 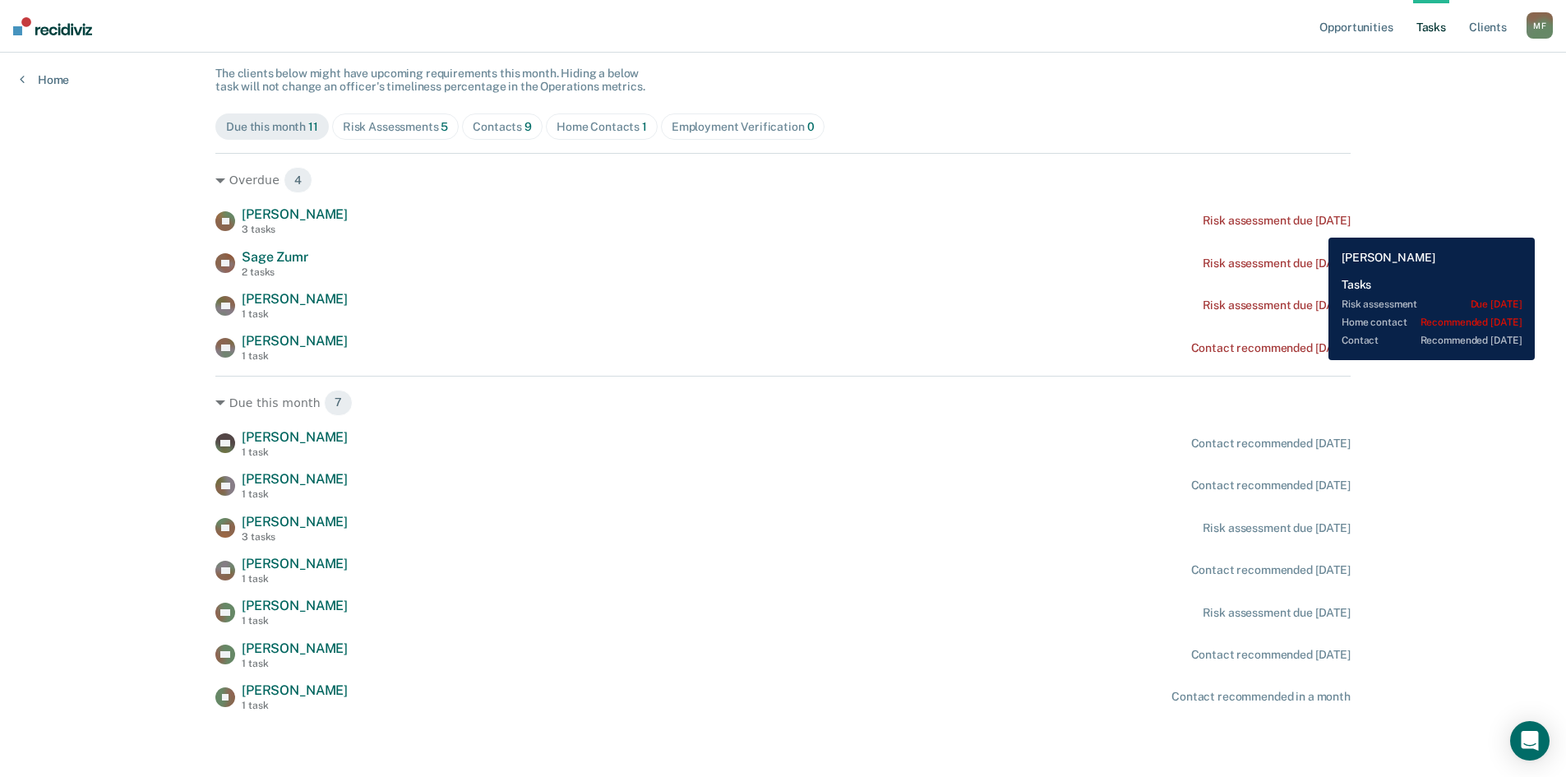 What do you see at coordinates (782, 180) in the screenshot?
I see `div: Overdue 4` at bounding box center [782, 180].